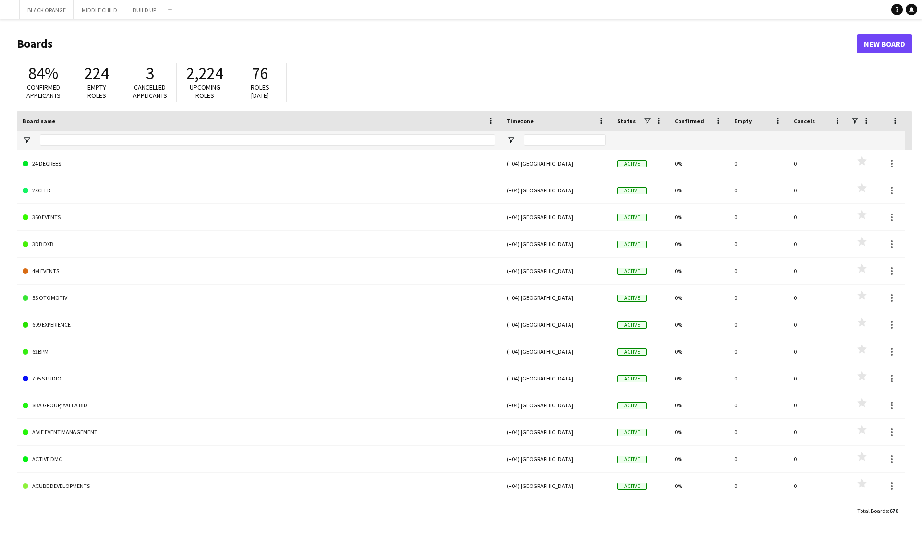  I want to click on span: Total Boards, so click(872, 511).